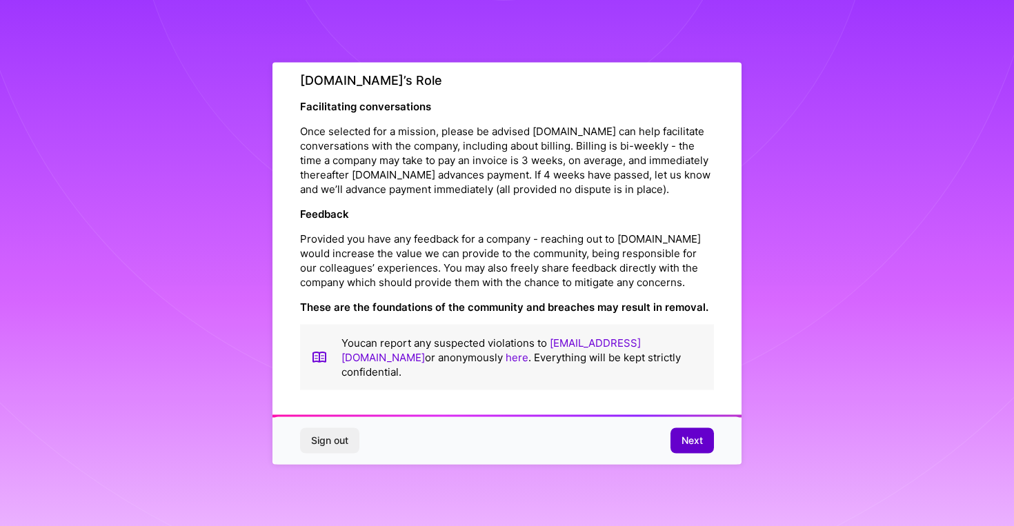 This screenshot has width=1014, height=526. I want to click on strong: Feedback, so click(324, 213).